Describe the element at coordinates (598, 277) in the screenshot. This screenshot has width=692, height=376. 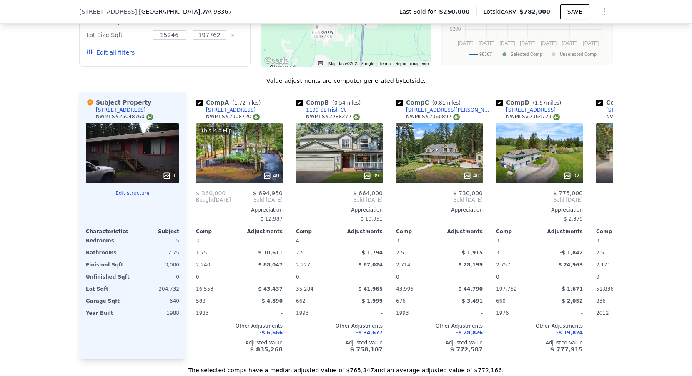
I see `span: 0` at that location.